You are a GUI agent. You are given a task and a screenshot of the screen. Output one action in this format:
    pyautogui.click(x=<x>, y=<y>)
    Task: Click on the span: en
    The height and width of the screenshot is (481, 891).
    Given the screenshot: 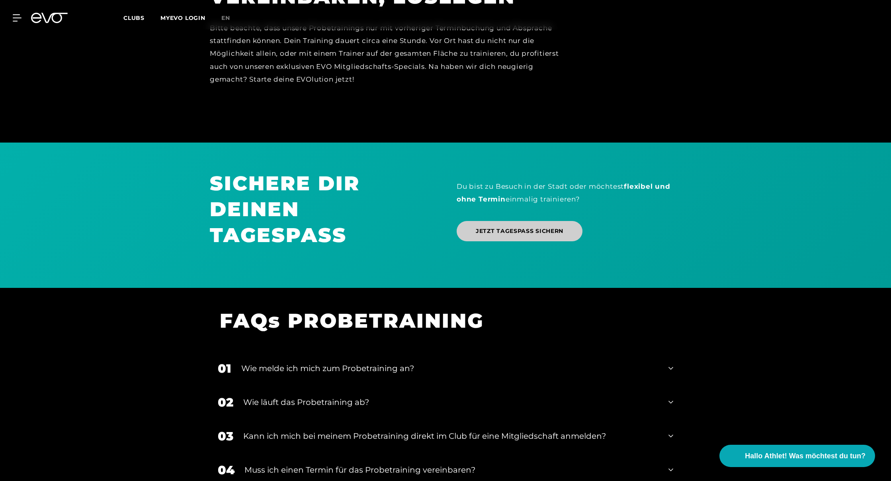 What is the action you would take?
    pyautogui.click(x=226, y=18)
    